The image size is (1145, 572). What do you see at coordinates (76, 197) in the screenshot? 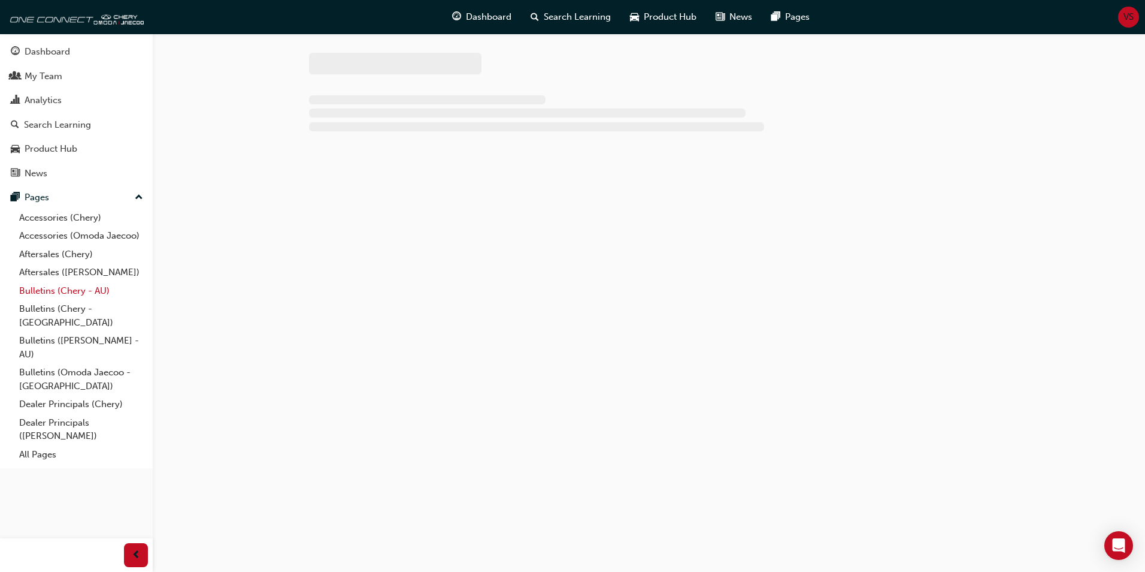
I see `button: Pages` at bounding box center [76, 197].